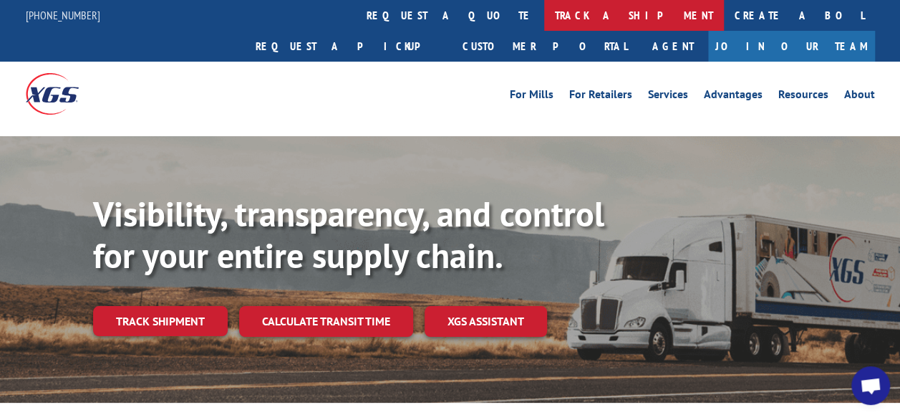 The image size is (900, 415). Describe the element at coordinates (326, 321) in the screenshot. I see `a: Calculate transit time` at that location.